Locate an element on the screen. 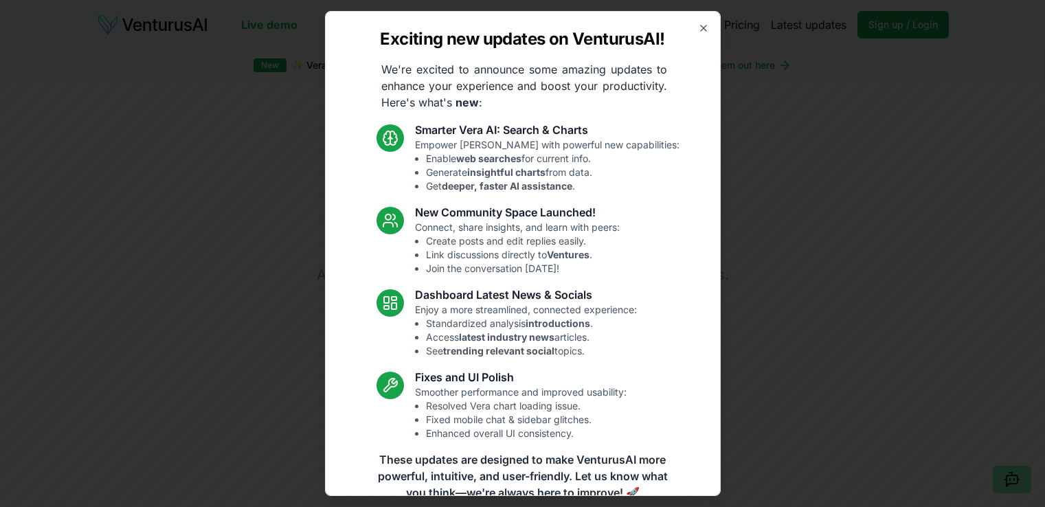 The height and width of the screenshot is (507, 1045). strong: Ventures is located at coordinates (568, 254).